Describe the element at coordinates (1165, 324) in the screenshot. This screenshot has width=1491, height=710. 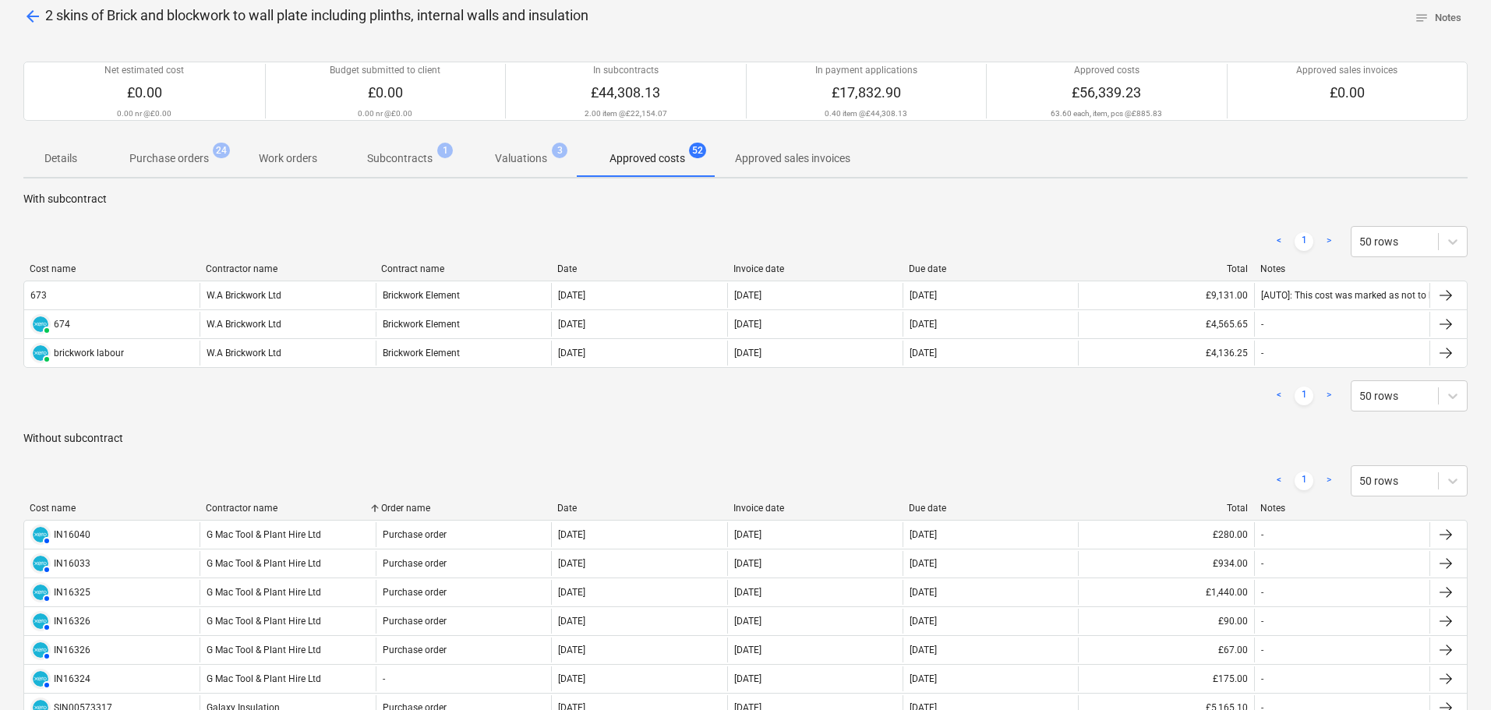
I see `div: £4,565.65` at that location.